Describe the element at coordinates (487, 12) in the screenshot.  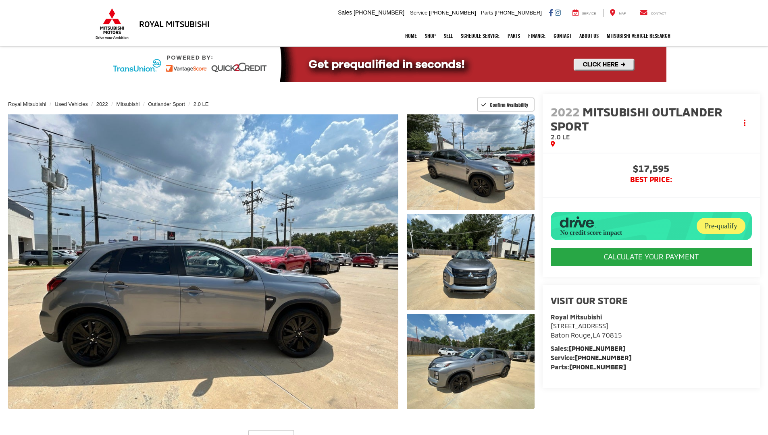
I see `span: Parts` at that location.